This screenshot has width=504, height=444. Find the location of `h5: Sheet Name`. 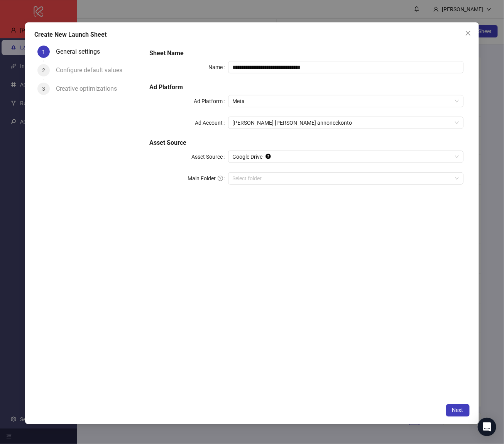

h5: Sheet Name is located at coordinates (306, 53).